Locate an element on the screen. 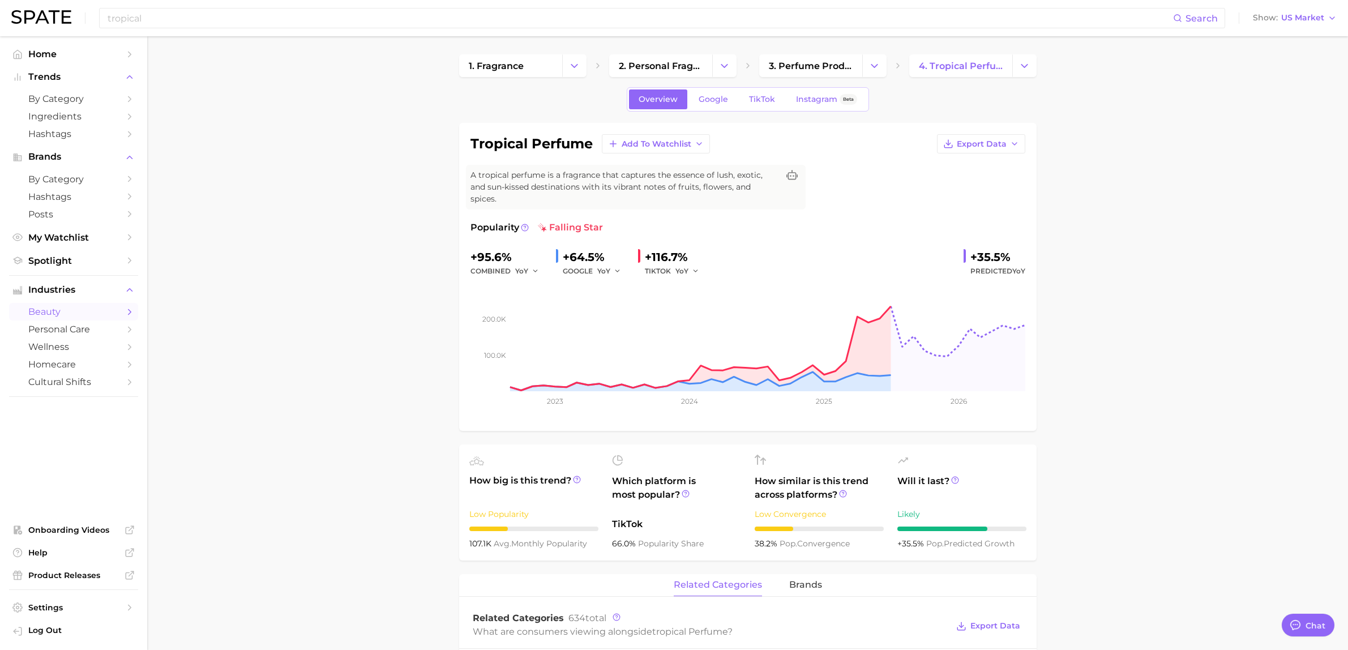  a: Google is located at coordinates (714, 99).